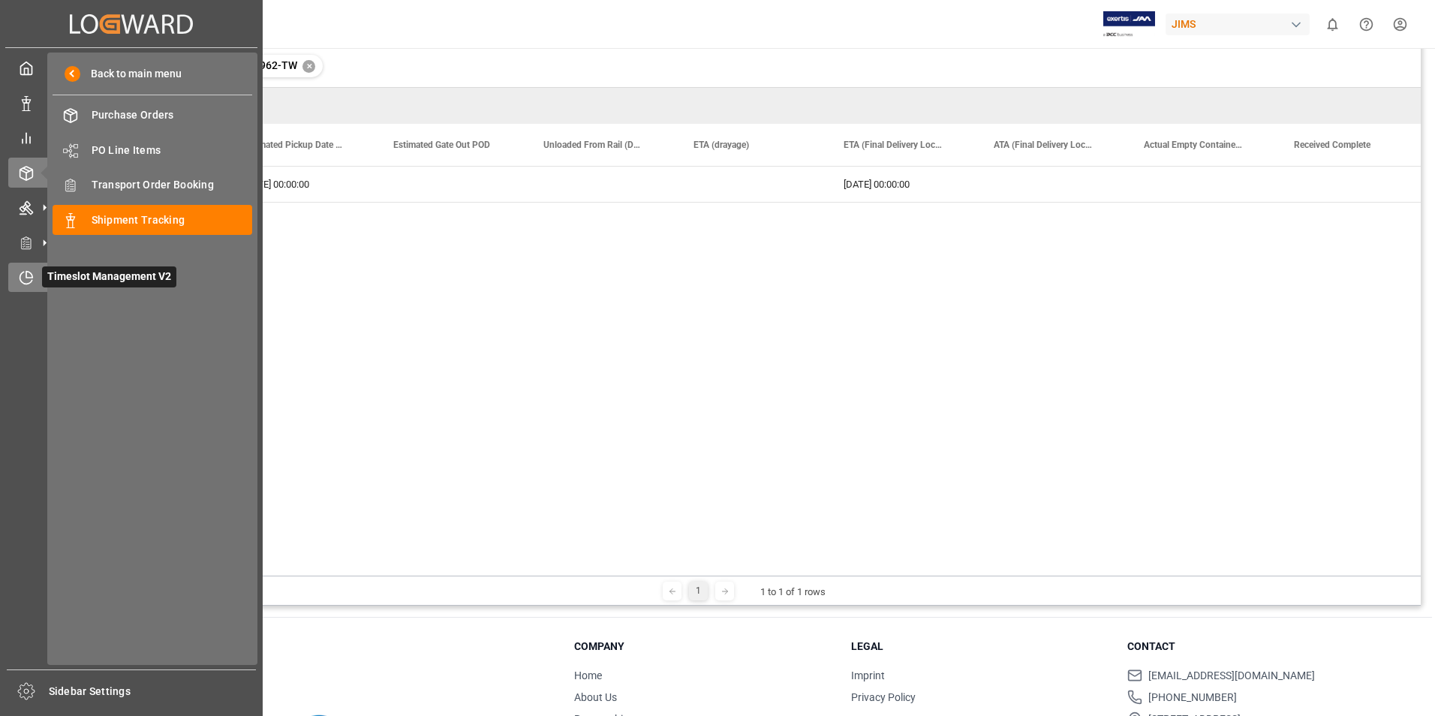 This screenshot has height=716, width=1435. Describe the element at coordinates (172, 115) in the screenshot. I see `span: Purchase Orders` at that location.